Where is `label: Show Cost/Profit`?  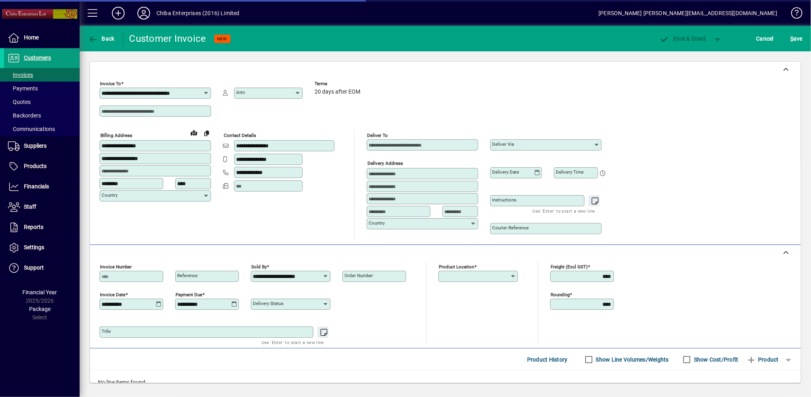
label: Show Cost/Profit is located at coordinates (716, 360).